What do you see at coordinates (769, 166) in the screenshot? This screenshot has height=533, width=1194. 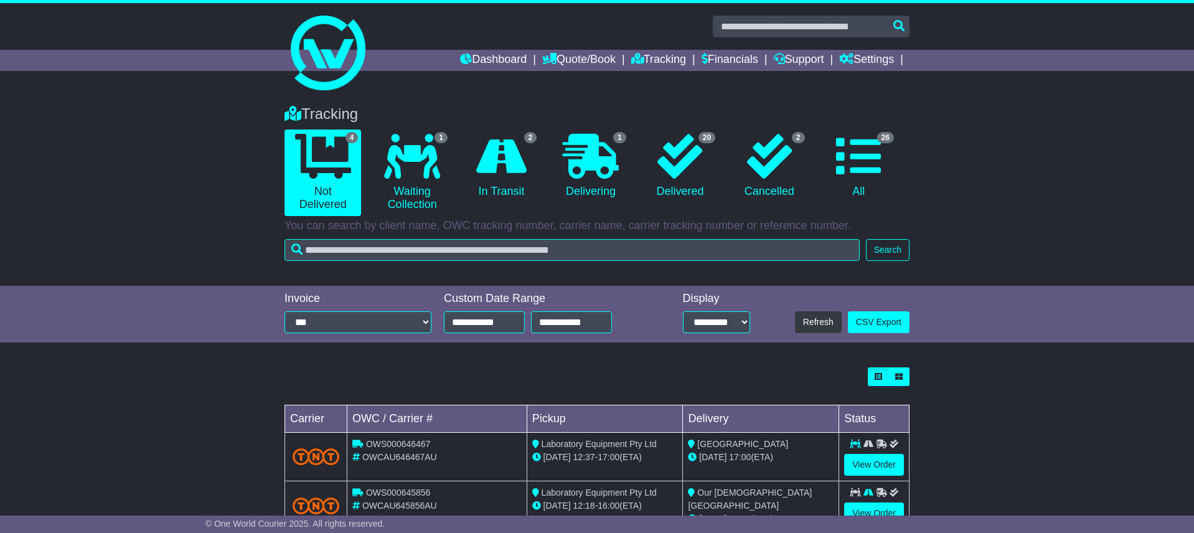 I see `a: 2 Cancelled` at bounding box center [769, 166].